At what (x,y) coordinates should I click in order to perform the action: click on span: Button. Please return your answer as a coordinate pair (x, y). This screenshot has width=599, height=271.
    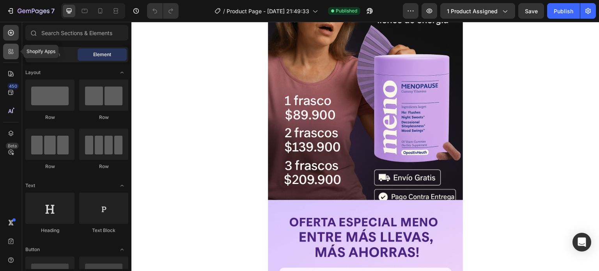
    Looking at the image, I should click on (32, 249).